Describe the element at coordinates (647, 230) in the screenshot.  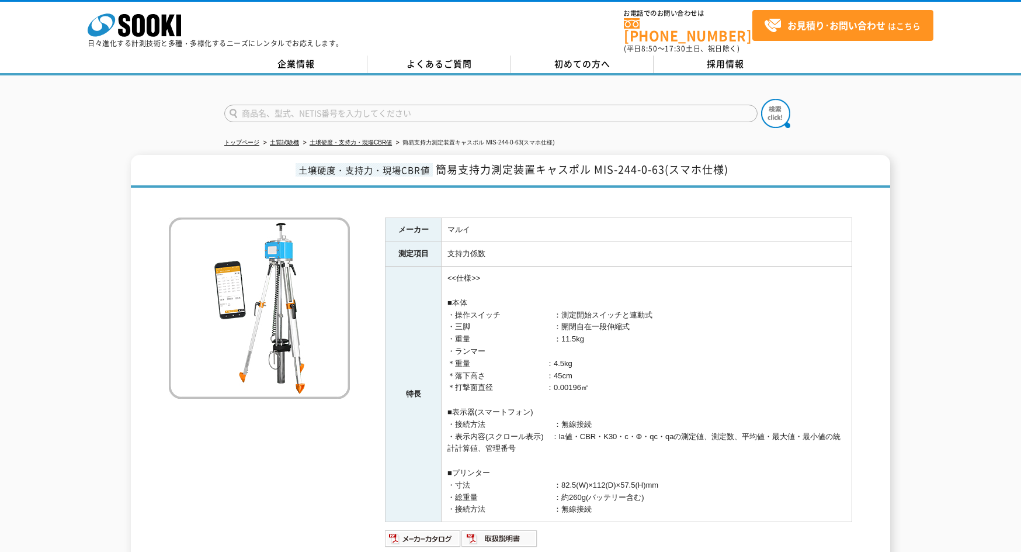
I see `td: マルイ` at that location.